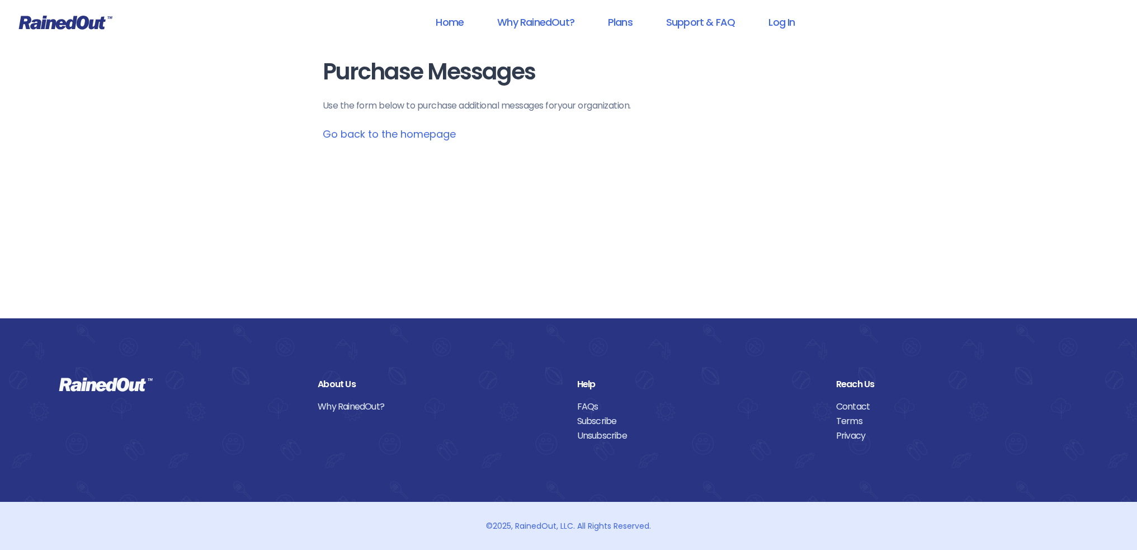 This screenshot has height=550, width=1137. Describe the element at coordinates (781, 22) in the screenshot. I see `a: Log In` at that location.